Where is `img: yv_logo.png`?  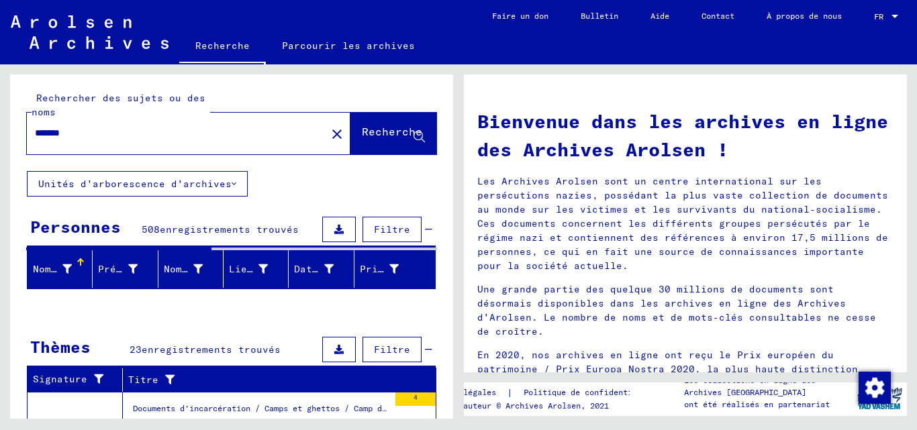
img: yv_logo.png is located at coordinates (880, 399).